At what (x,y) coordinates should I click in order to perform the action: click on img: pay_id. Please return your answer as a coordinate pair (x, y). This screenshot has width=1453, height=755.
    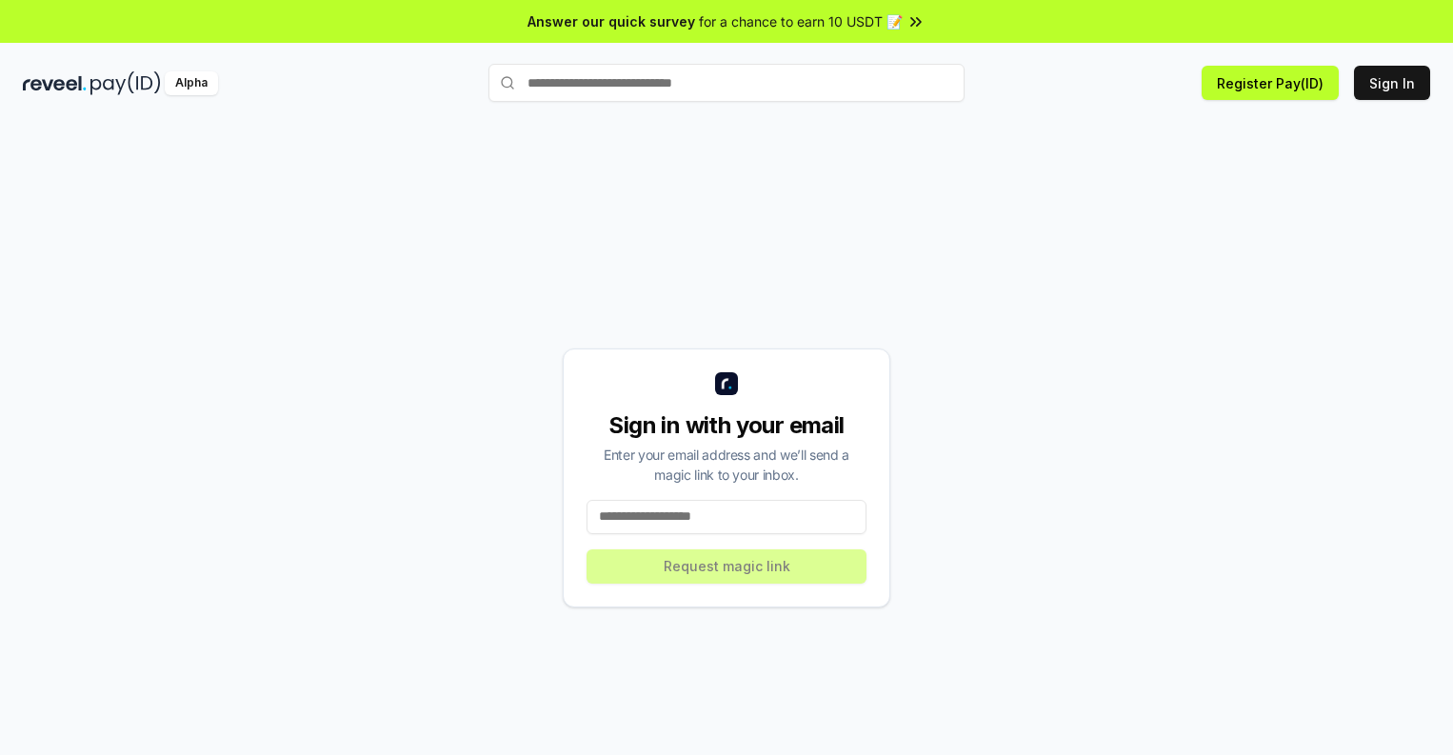
    Looking at the image, I should click on (126, 83).